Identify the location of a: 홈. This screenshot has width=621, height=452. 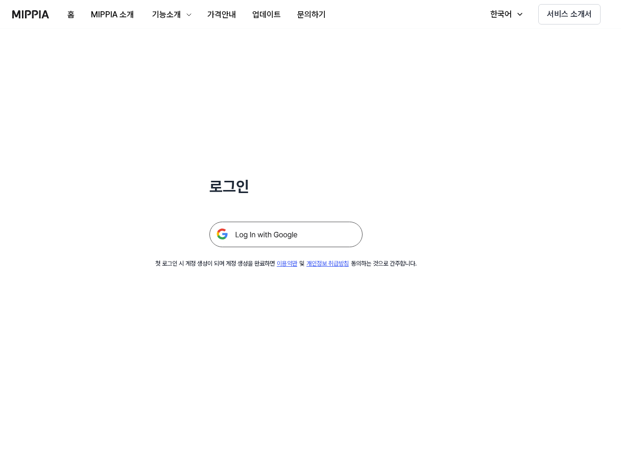
(71, 15).